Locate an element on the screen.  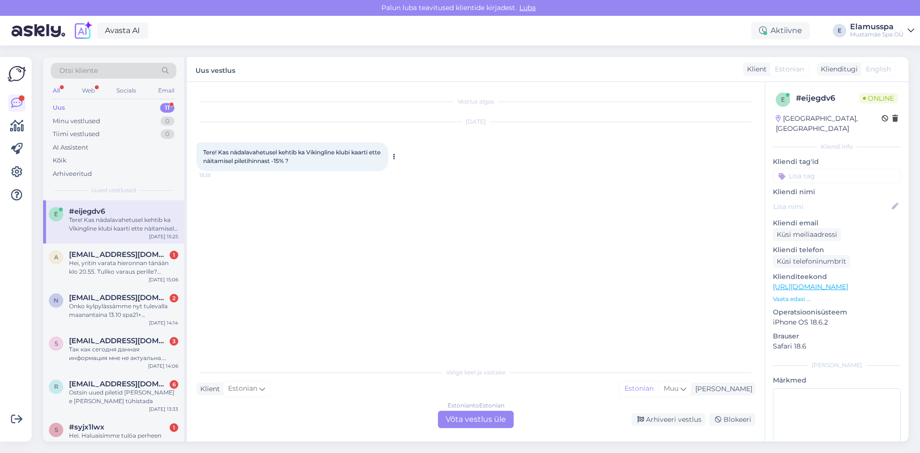
div: Blokeeri is located at coordinates (732, 419).